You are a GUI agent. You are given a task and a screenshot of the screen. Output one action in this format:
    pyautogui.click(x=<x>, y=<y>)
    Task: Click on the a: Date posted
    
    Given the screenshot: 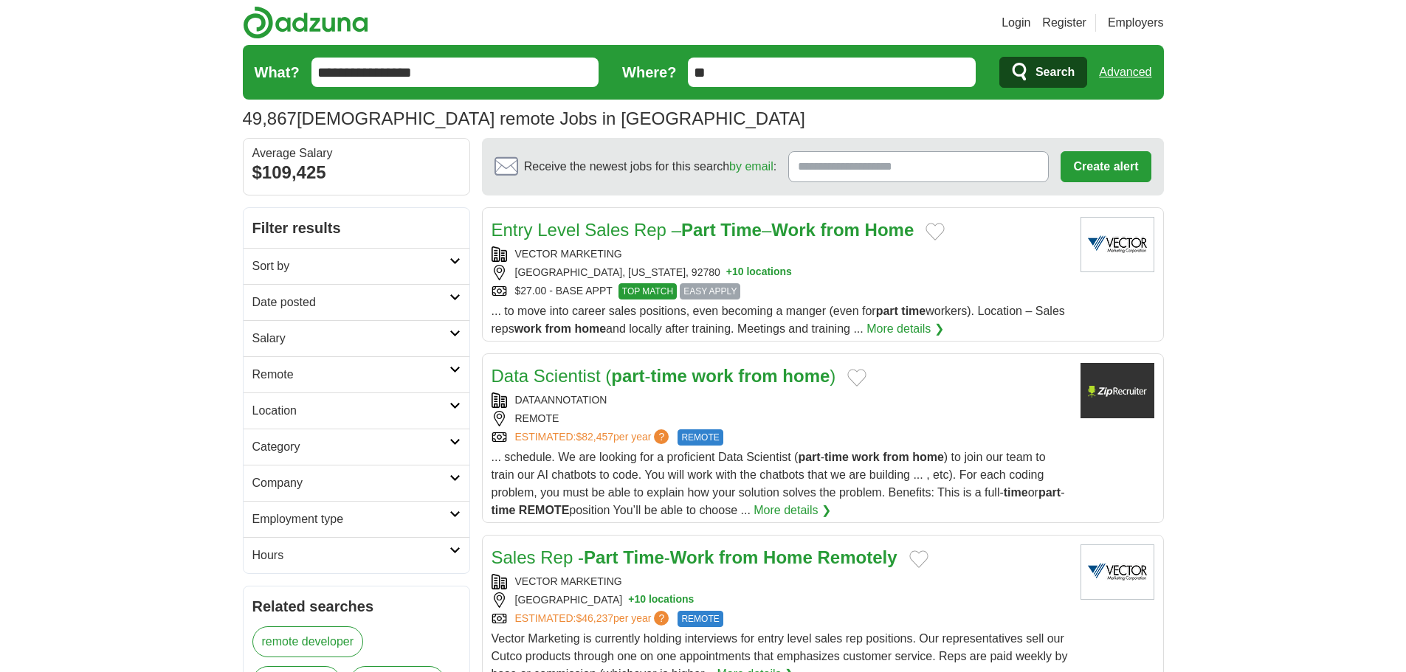 What is the action you would take?
    pyautogui.click(x=356, y=302)
    